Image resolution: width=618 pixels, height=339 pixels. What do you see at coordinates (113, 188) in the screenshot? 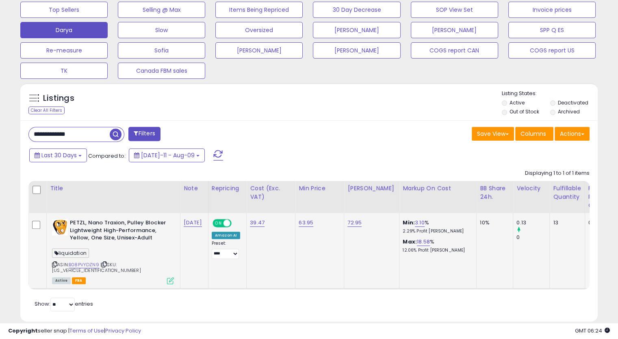
I see `div: Title` at bounding box center [113, 188].